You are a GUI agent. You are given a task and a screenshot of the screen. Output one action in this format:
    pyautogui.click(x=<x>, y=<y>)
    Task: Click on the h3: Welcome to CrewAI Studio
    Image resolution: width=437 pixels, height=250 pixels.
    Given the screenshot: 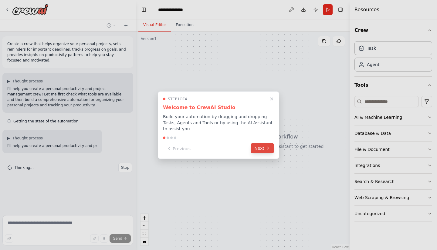 What is the action you would take?
    pyautogui.click(x=218, y=107)
    